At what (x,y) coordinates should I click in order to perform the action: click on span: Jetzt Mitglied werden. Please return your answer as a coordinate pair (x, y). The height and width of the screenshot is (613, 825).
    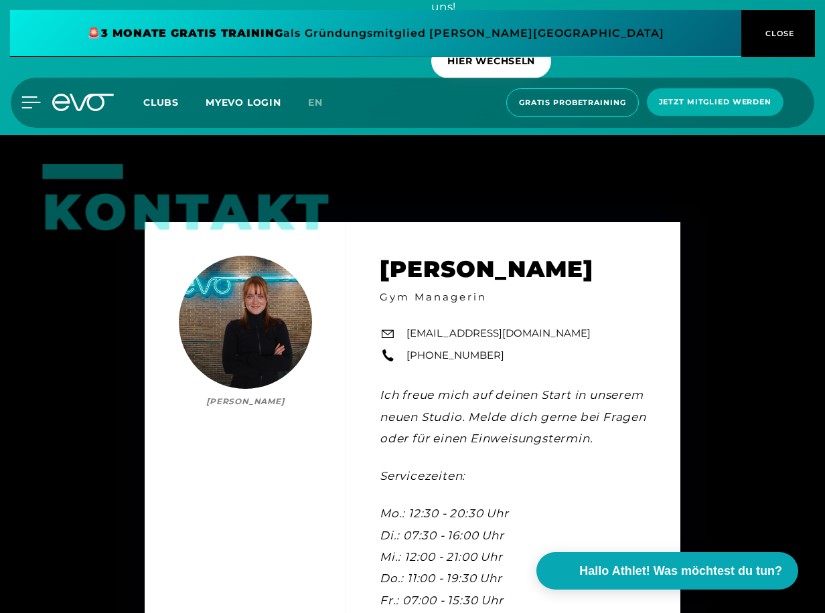
    Looking at the image, I should click on (715, 102).